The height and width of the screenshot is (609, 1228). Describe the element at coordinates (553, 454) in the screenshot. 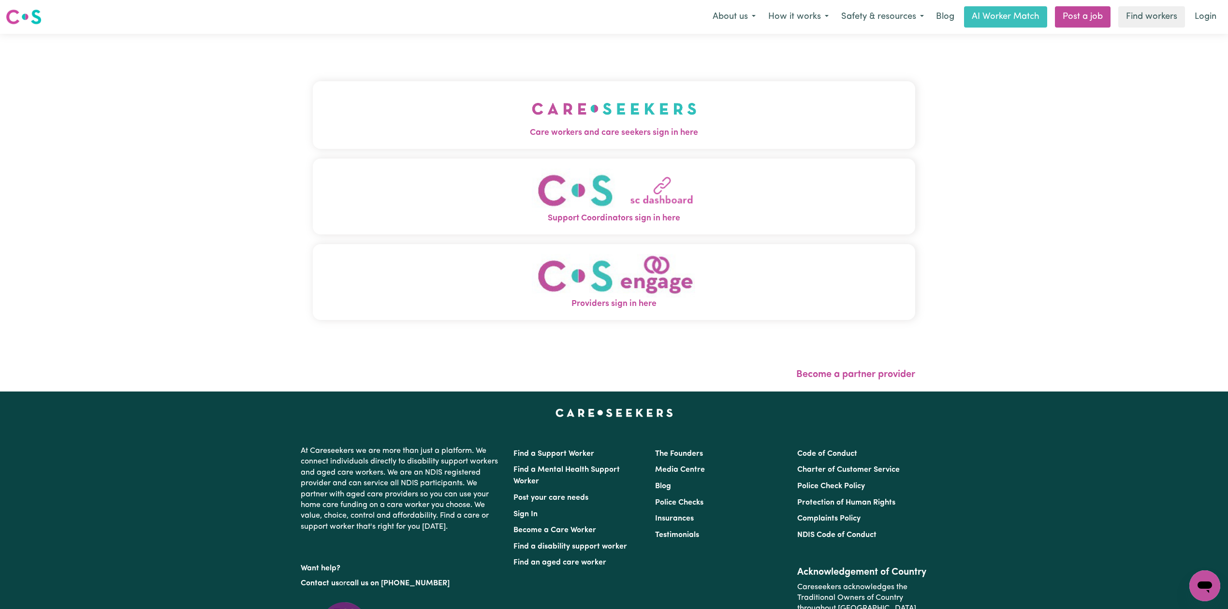

I see `a: Find a Support Worker` at that location.